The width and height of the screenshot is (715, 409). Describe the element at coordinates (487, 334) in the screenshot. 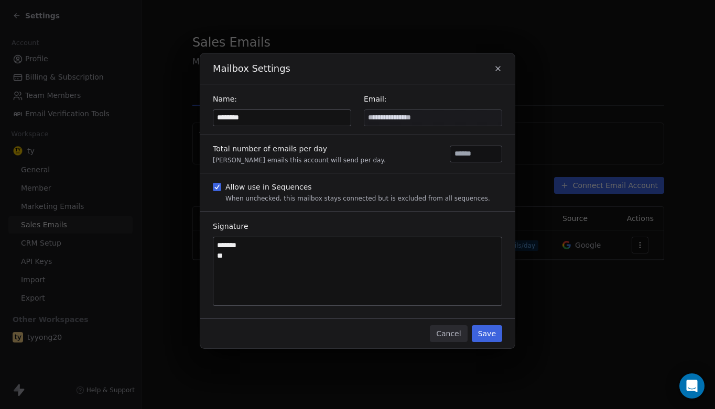

I see `button: Save` at that location.